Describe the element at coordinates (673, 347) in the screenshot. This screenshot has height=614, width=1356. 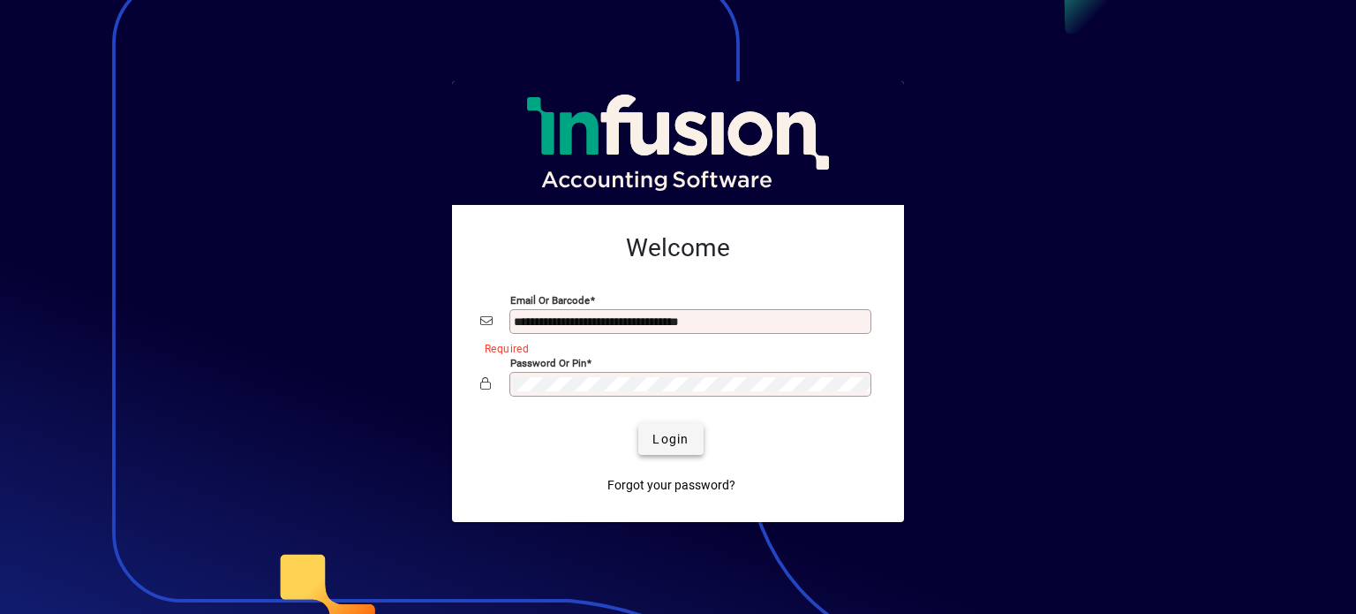
I see `mat-error: Required` at that location.